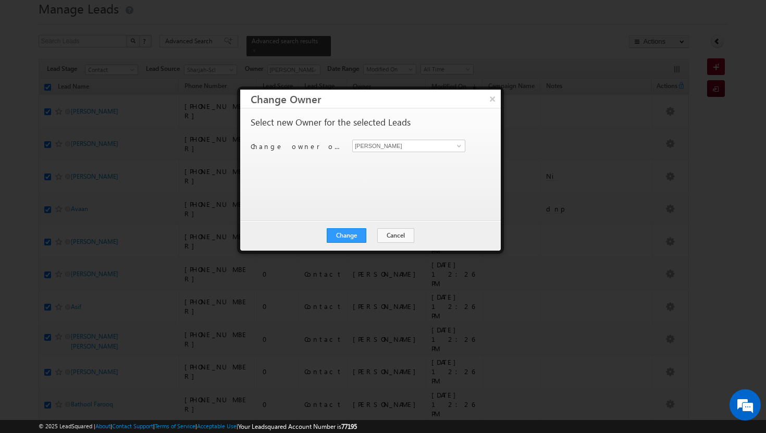 The height and width of the screenshot is (433, 766). What do you see at coordinates (103, 425) in the screenshot?
I see `a: About` at bounding box center [103, 425].